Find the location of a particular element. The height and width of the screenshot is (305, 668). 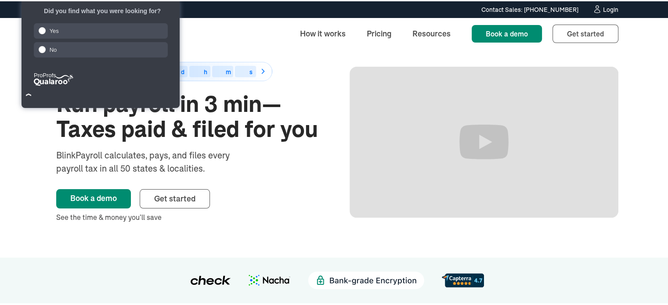

tspan: ProProfs is located at coordinates (44, 74).